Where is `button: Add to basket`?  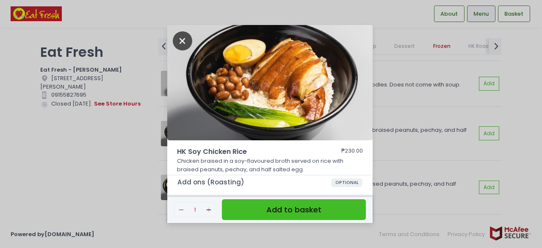
button: Add to basket is located at coordinates (294, 209).